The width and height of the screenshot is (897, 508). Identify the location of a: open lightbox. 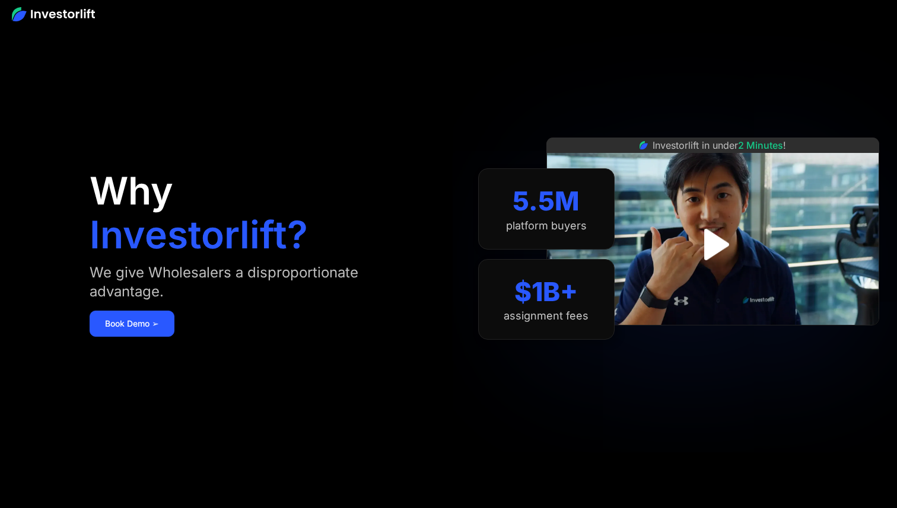
(712, 244).